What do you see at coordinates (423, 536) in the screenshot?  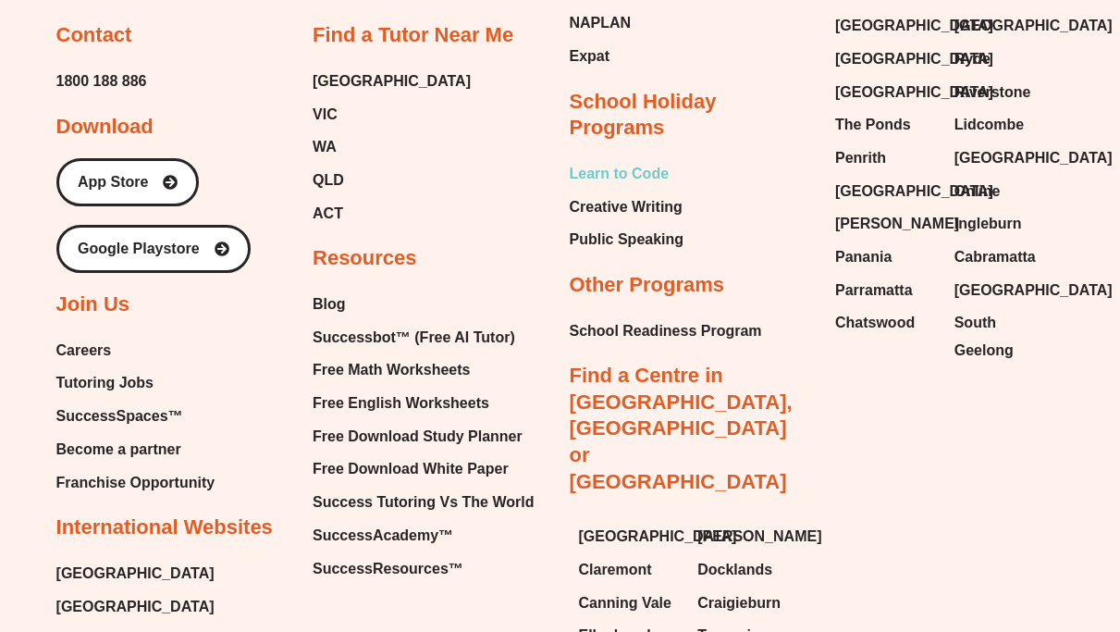 I see `a: SuccessAcademy™` at bounding box center [423, 536].